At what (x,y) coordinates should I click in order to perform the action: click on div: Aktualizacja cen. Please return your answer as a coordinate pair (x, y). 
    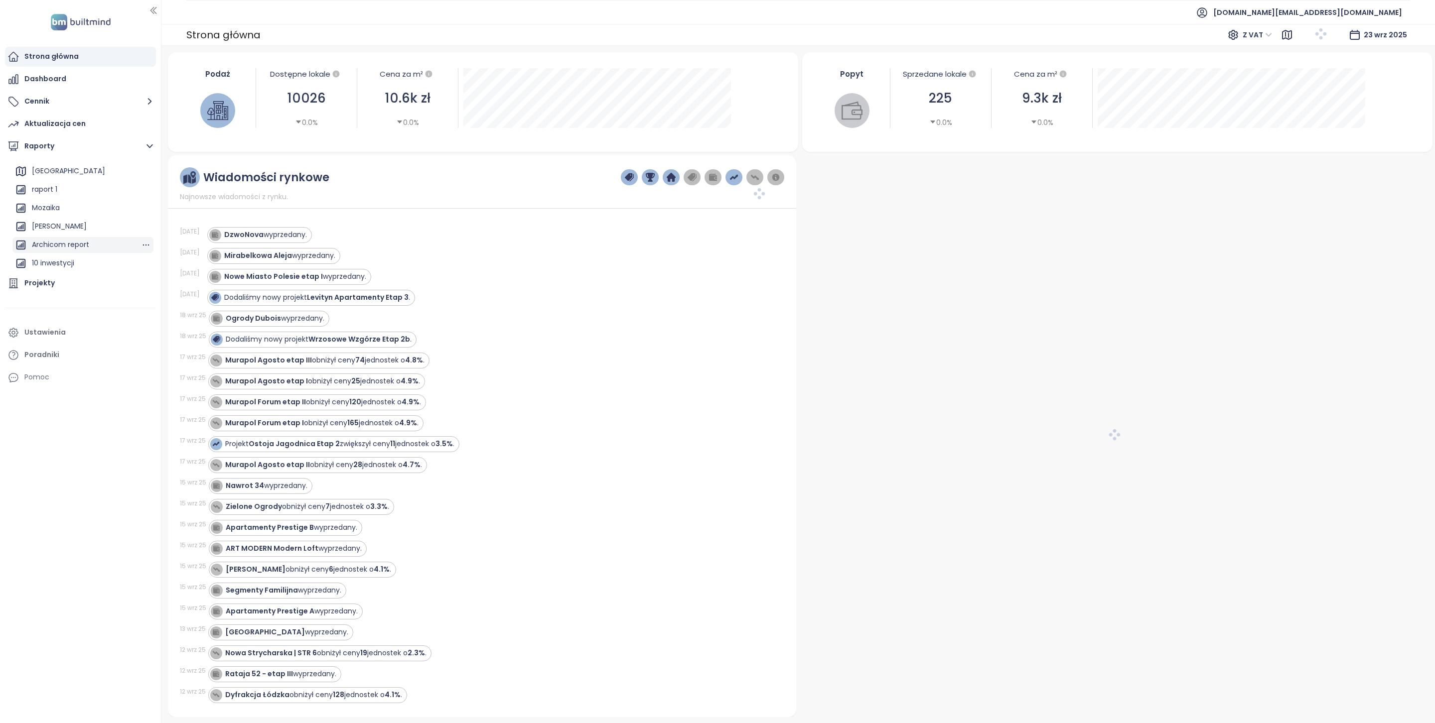
    Looking at the image, I should click on (55, 124).